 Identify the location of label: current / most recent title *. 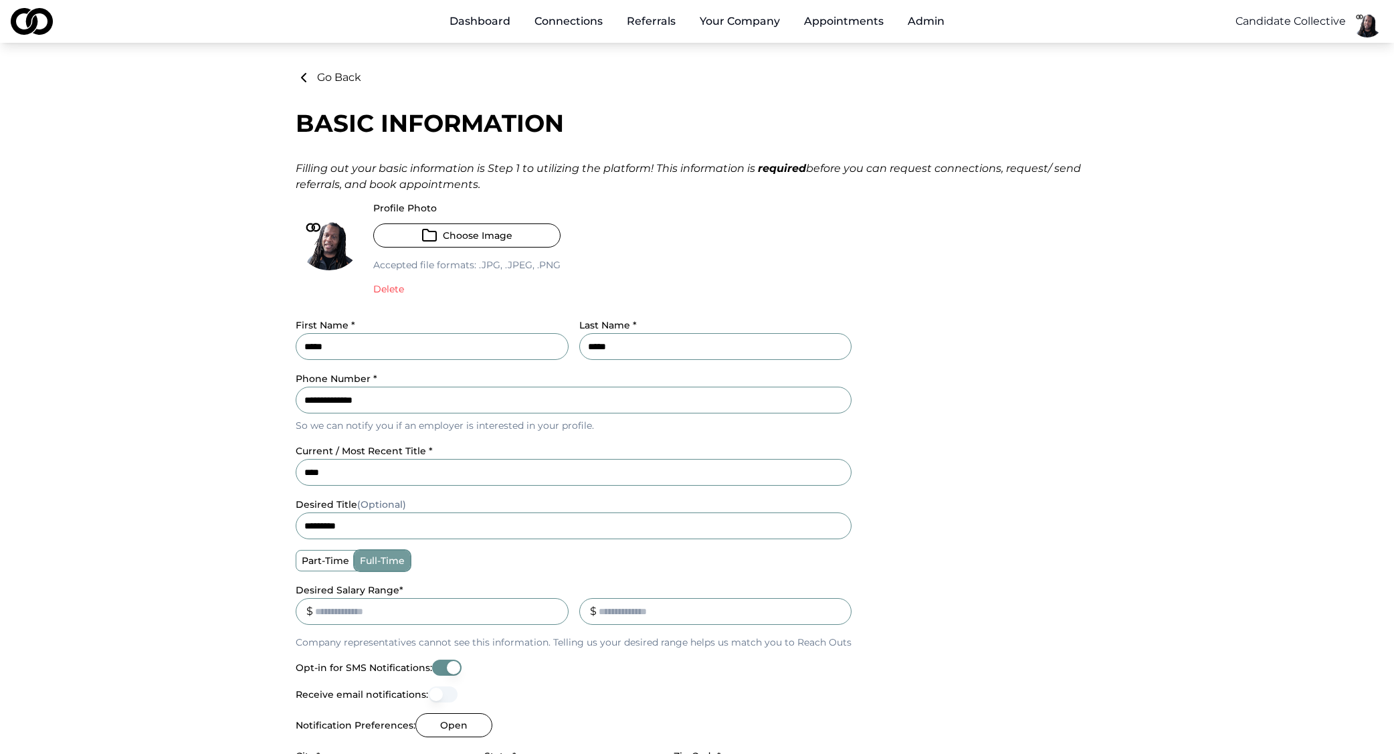
(364, 451).